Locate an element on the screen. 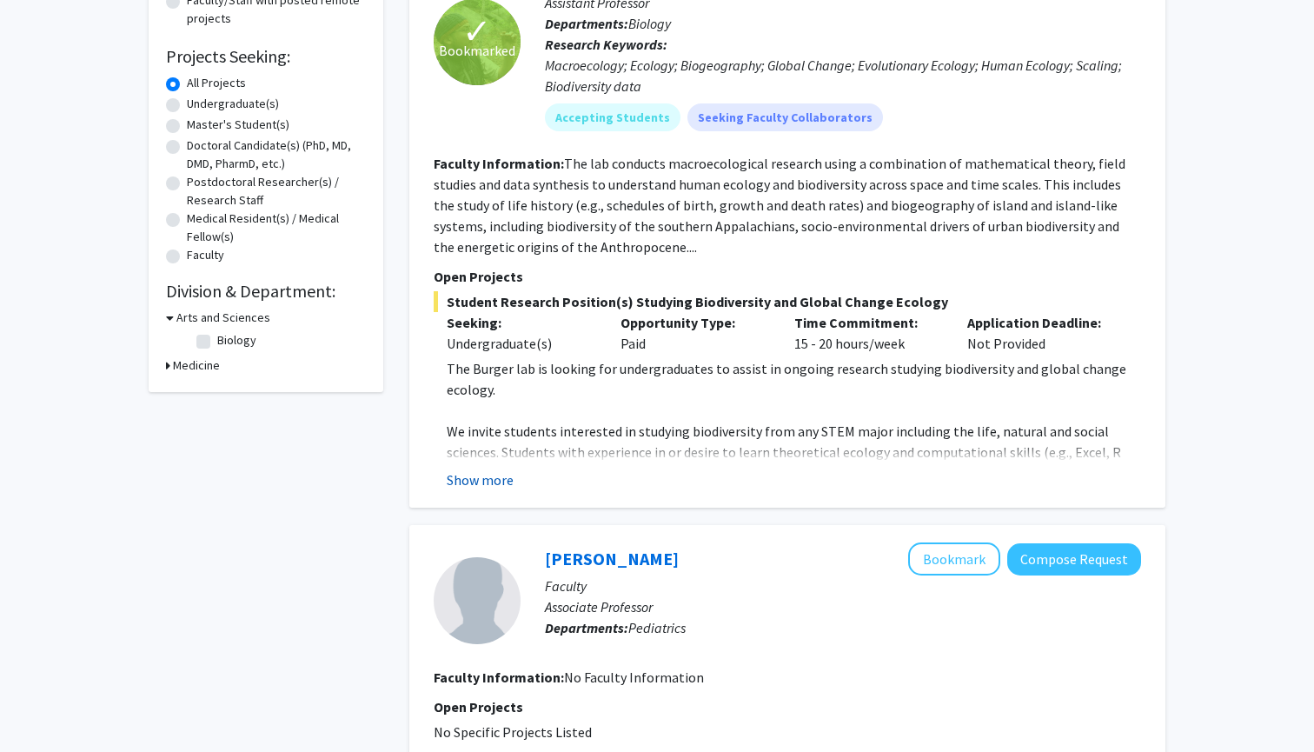 The image size is (1314, 752). h3: Medicine is located at coordinates (196, 365).